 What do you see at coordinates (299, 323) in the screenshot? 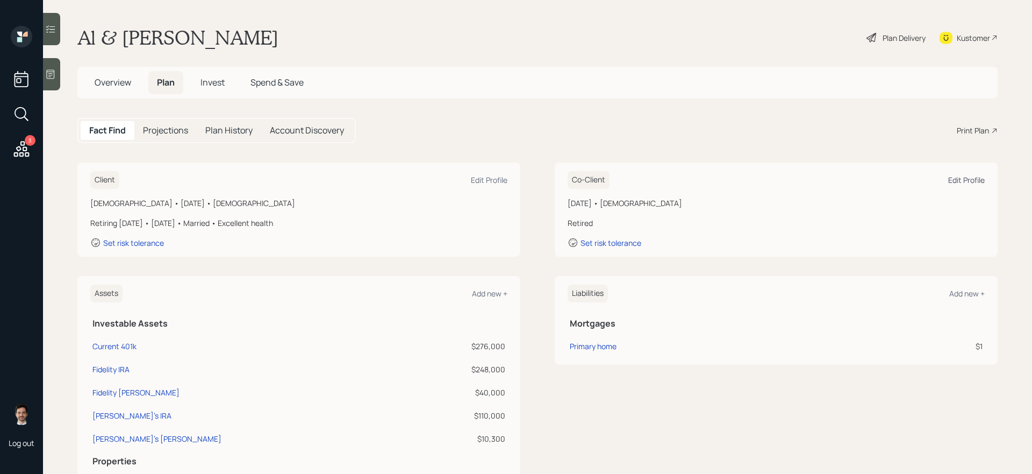
I see `h5: Investable Assets` at bounding box center [299, 323].